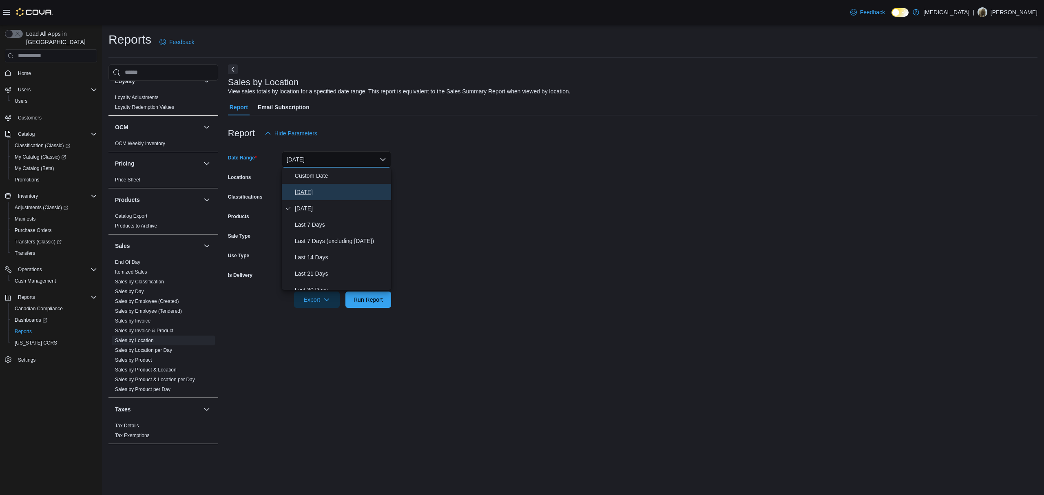 This screenshot has height=495, width=1044. What do you see at coordinates (132, 435) in the screenshot?
I see `a: Tax Exemptions` at bounding box center [132, 435].